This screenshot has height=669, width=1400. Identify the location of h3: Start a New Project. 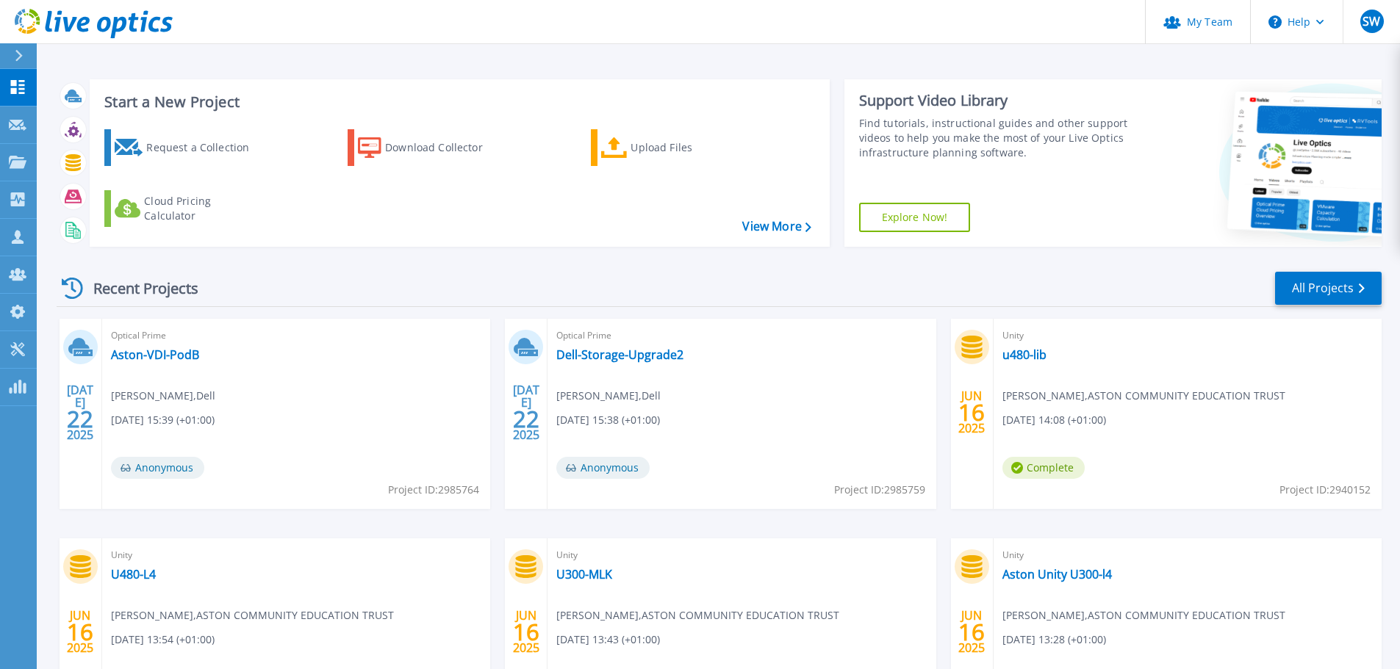
(457, 102).